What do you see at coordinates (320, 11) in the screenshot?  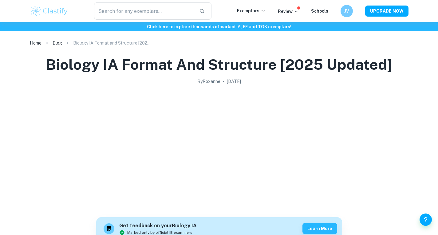 I see `a: Schools` at bounding box center [320, 11].